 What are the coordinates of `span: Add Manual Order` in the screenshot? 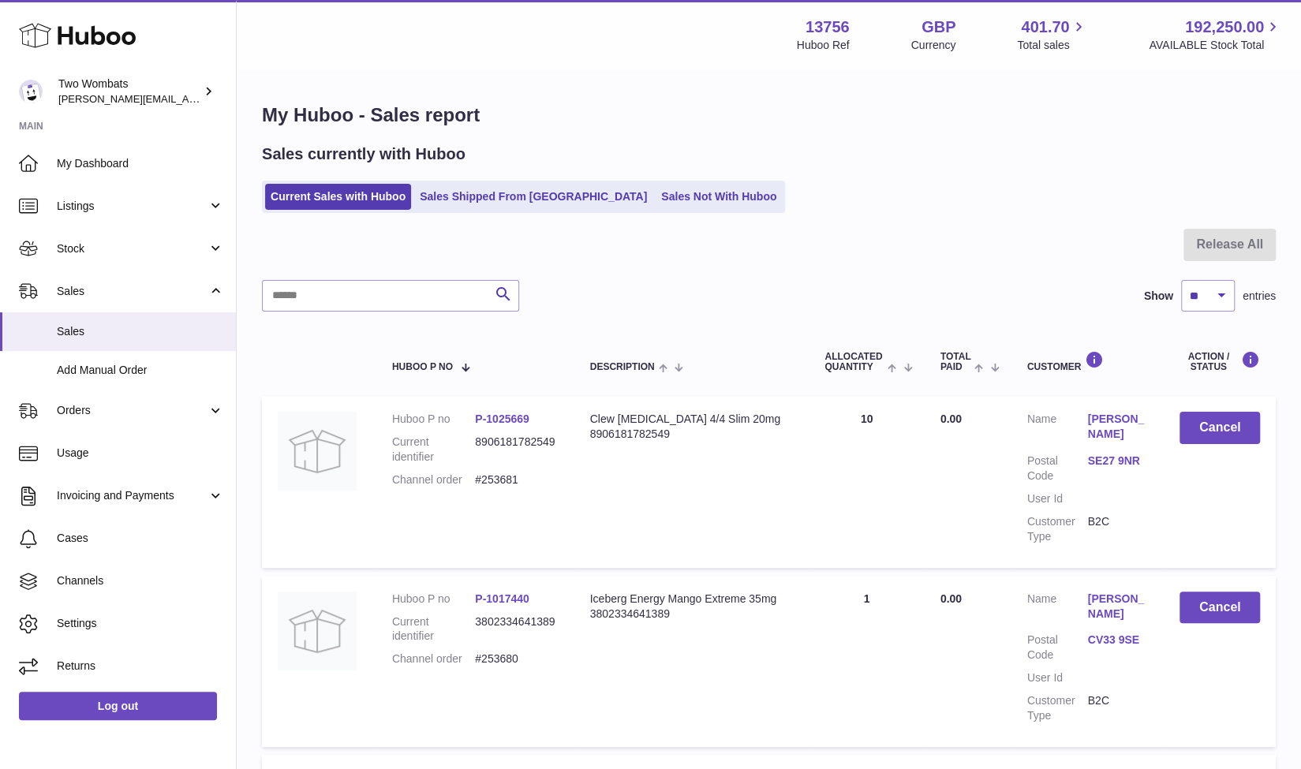 It's located at (140, 370).